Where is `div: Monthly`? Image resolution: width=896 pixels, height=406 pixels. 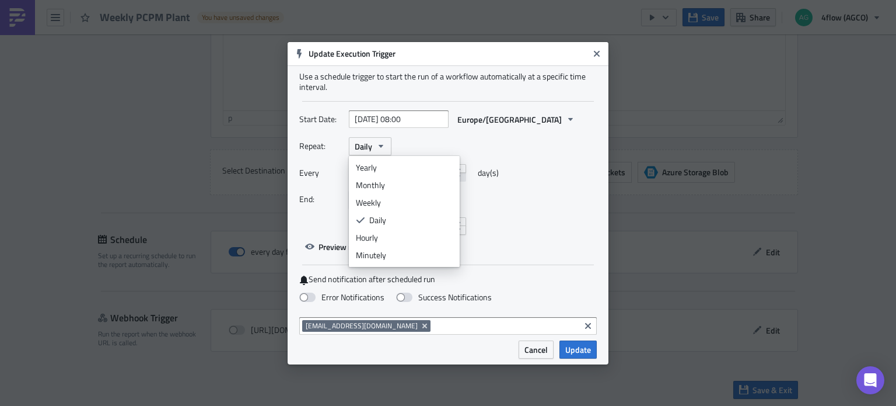
div: Monthly is located at coordinates (404, 185).